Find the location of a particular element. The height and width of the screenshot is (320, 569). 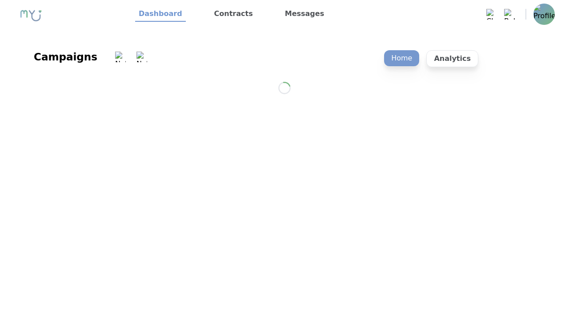

a: Dashboard is located at coordinates (161, 14).